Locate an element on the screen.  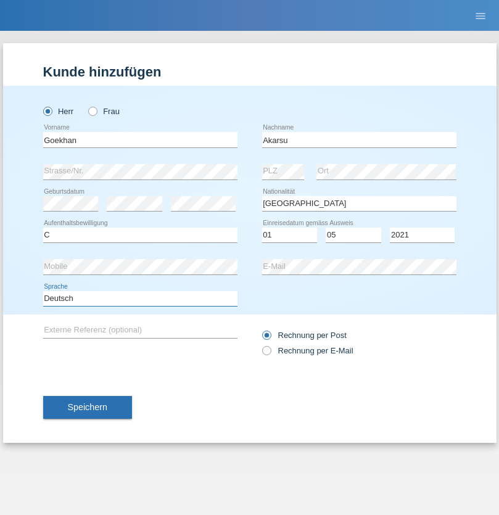
button: Speichern is located at coordinates (88, 408).